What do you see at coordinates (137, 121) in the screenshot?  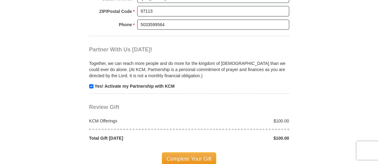 I see `div: KCM Offerings` at bounding box center [137, 121].